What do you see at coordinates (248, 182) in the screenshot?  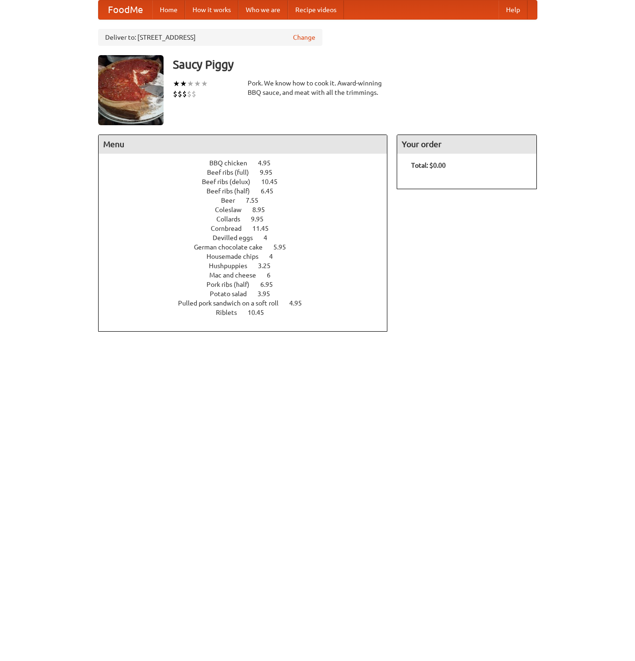 I see `a: Beef ribs (delux) 10.45` at bounding box center [248, 182].